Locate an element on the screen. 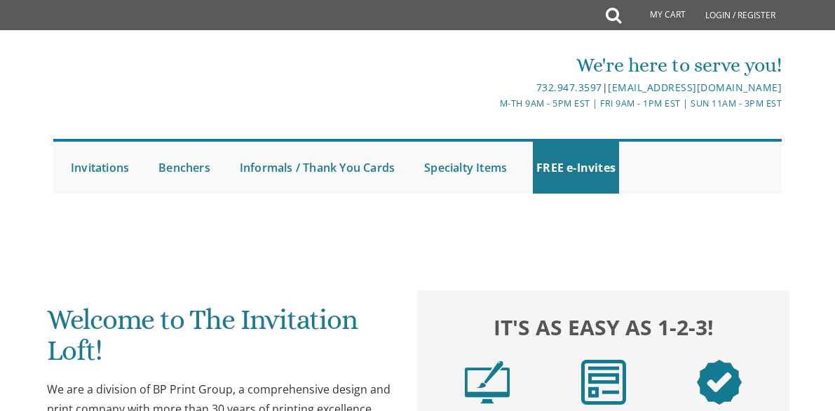  a: Invitations is located at coordinates (100, 168).